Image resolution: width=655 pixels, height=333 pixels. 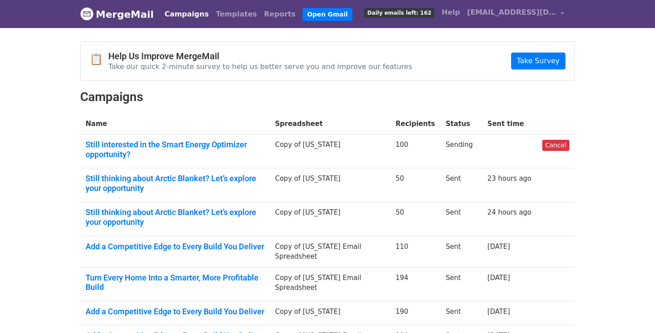 What do you see at coordinates (415, 284) in the screenshot?
I see `td: 194` at bounding box center [415, 284].